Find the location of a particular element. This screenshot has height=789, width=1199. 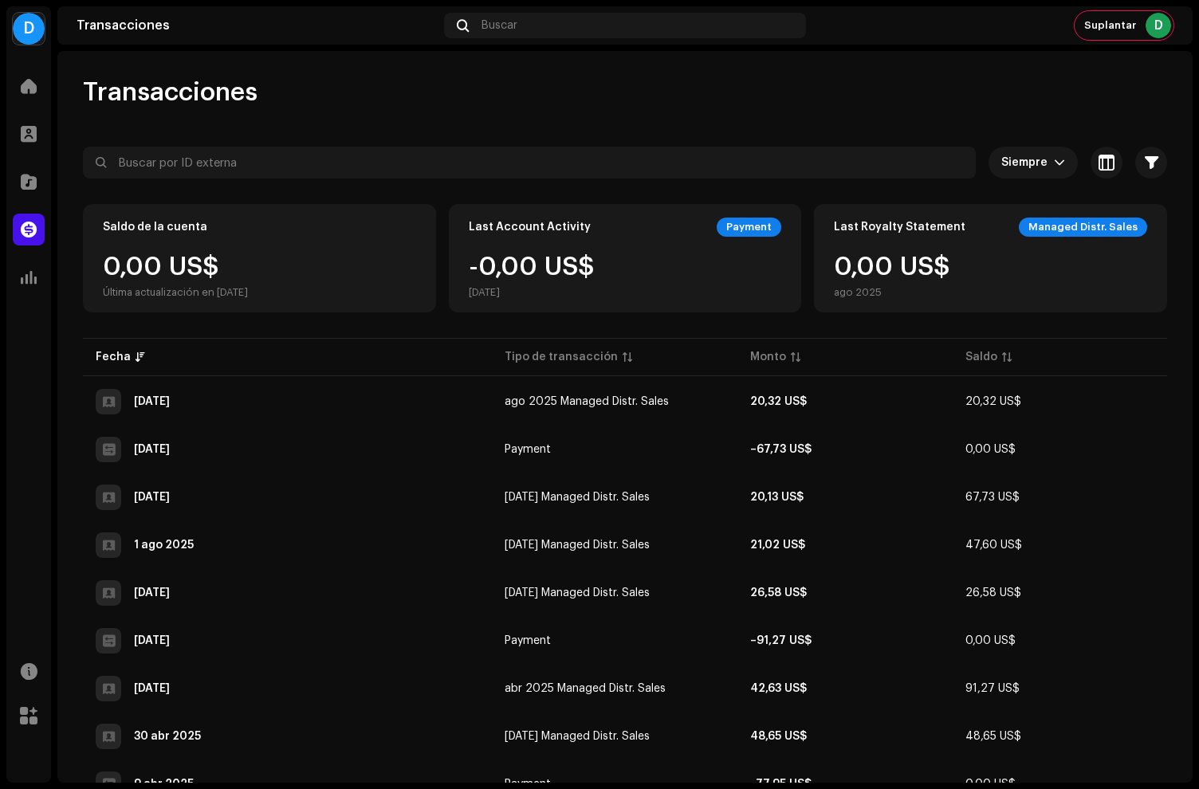

span: Siempre is located at coordinates (1027, 163).